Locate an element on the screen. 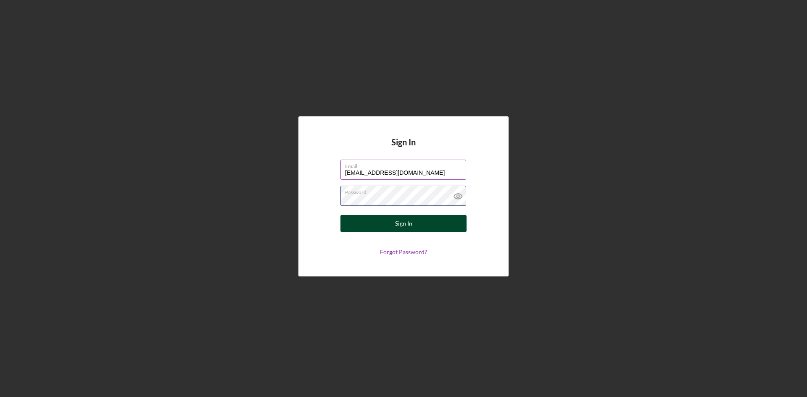  label: Email is located at coordinates (405, 165).